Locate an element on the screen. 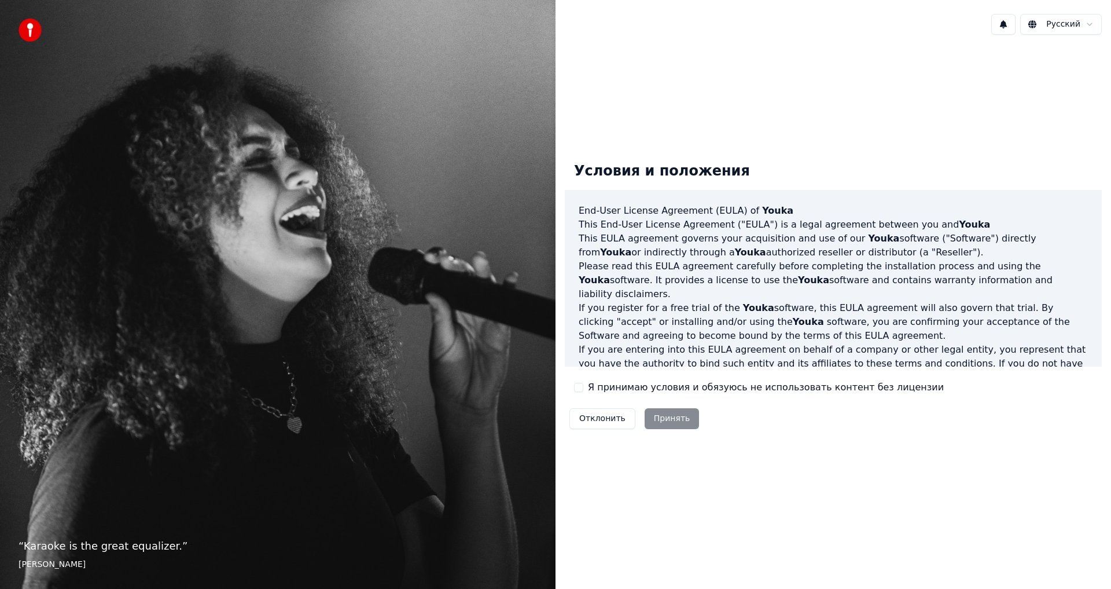 The height and width of the screenshot is (589, 1111). button: Отклонить is located at coordinates (602, 418).